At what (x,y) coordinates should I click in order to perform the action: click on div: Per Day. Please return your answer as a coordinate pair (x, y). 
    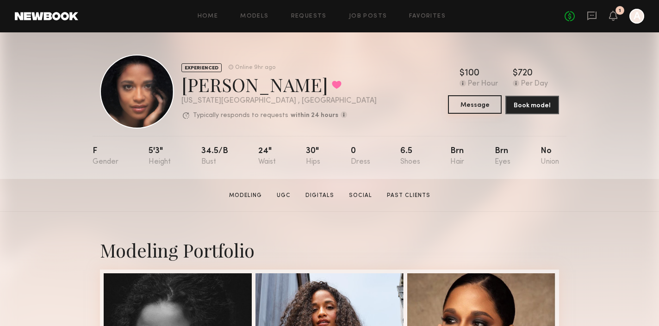
    Looking at the image, I should click on (535, 84).